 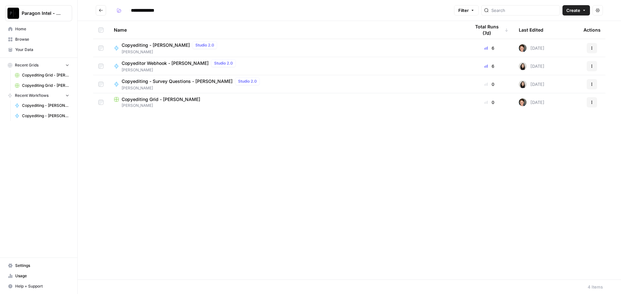 What do you see at coordinates (38, 50) in the screenshot?
I see `a: Your Data` at bounding box center [38, 50].